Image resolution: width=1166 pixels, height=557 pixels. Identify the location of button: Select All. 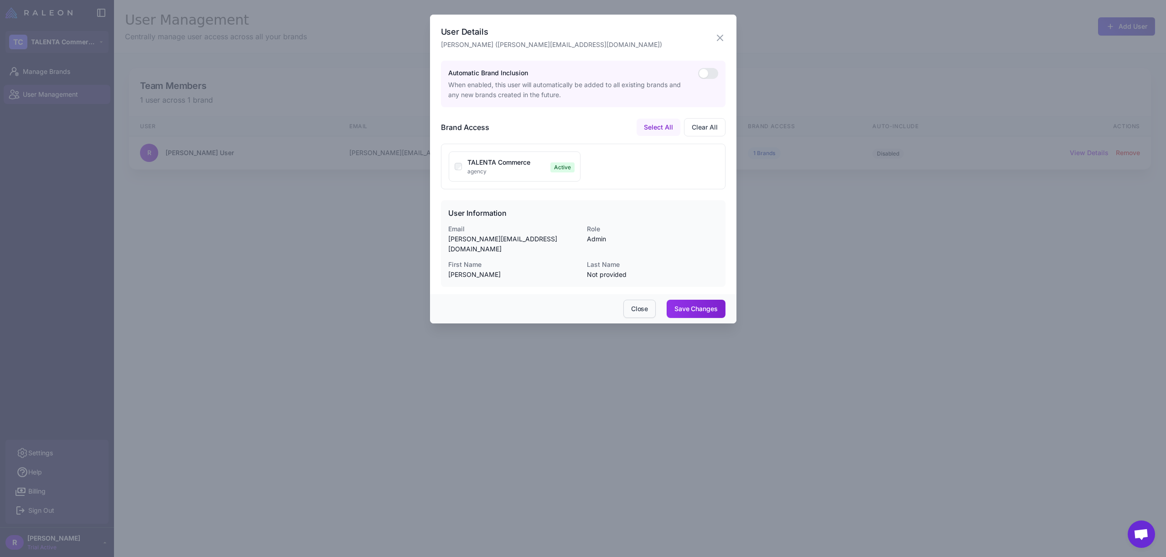
(658, 127).